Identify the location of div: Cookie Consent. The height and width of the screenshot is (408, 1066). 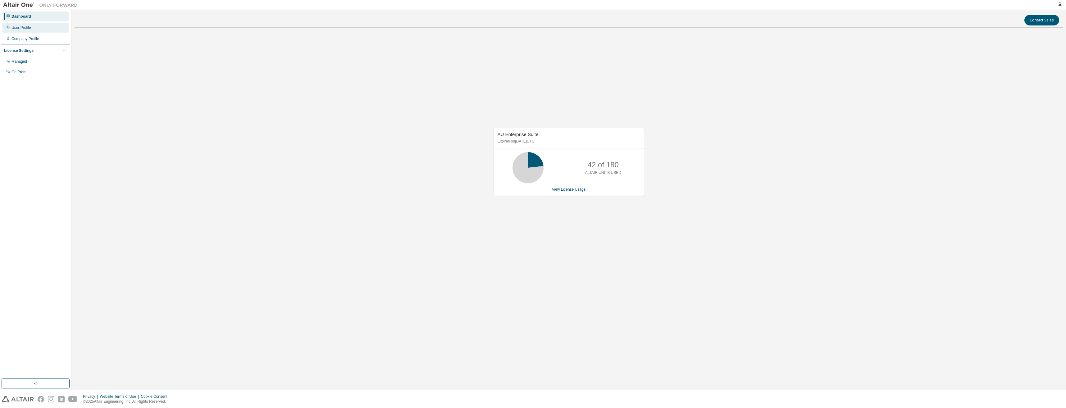
(156, 397).